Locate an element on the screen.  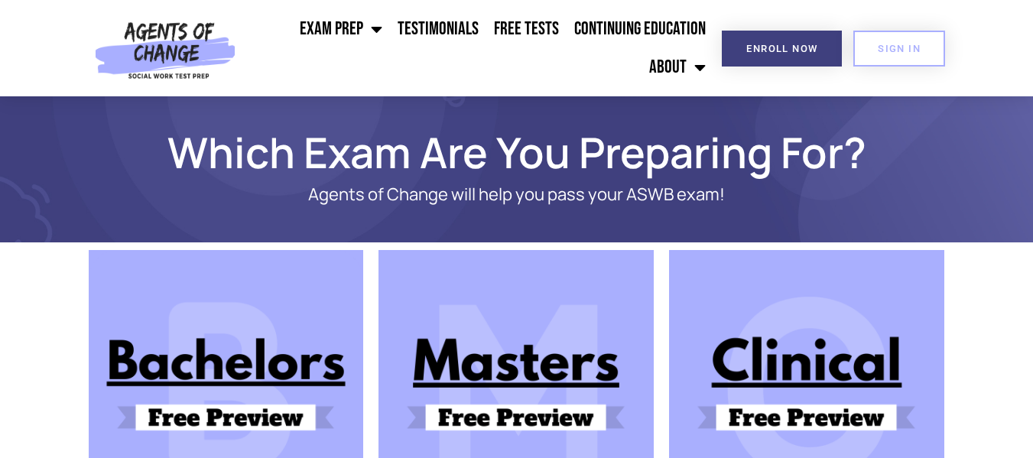
a: SIGN IN is located at coordinates (900, 48).